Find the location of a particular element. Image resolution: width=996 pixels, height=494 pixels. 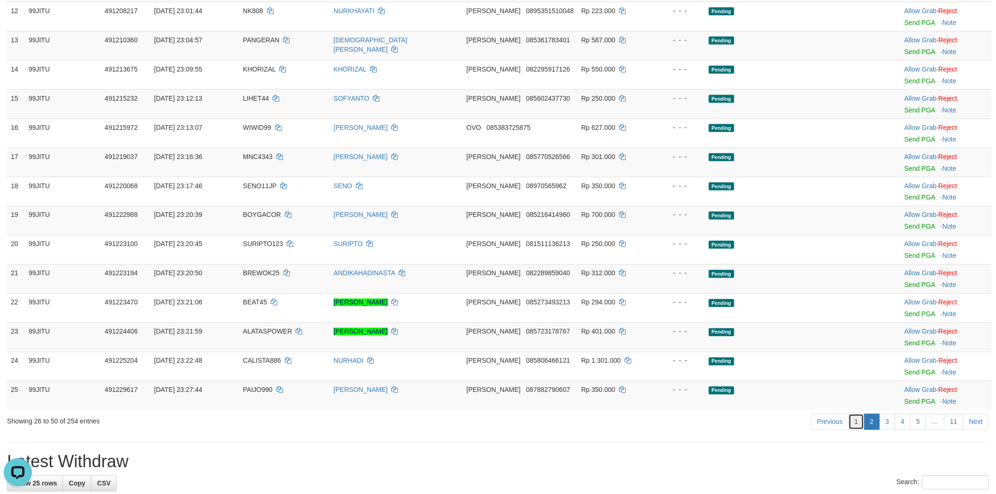

a: CSV is located at coordinates (104, 484).